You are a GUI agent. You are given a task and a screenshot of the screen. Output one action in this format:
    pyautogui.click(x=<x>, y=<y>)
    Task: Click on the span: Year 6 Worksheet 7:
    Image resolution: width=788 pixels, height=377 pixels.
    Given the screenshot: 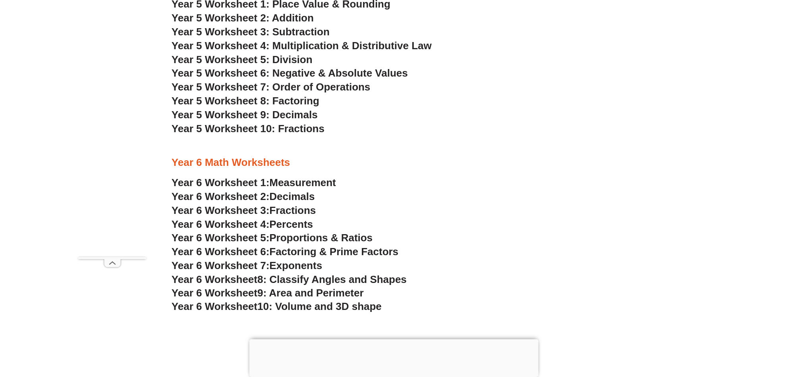 What is the action you would take?
    pyautogui.click(x=221, y=266)
    